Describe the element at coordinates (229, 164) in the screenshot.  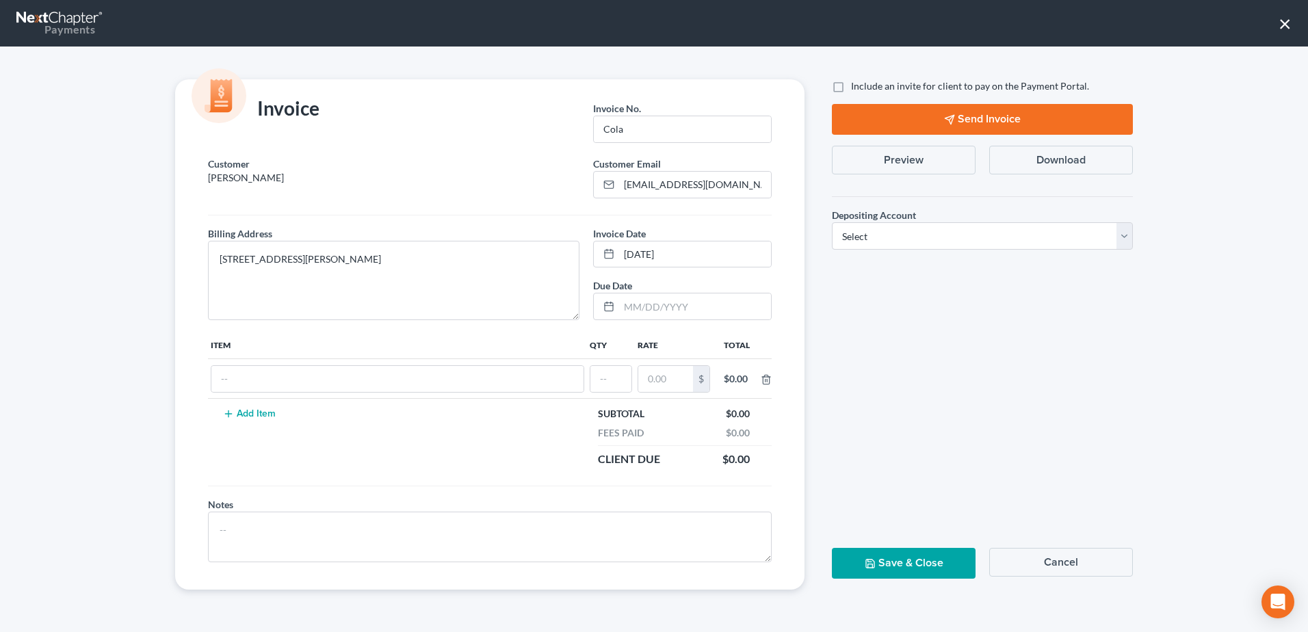
I see `label: Customer` at that location.